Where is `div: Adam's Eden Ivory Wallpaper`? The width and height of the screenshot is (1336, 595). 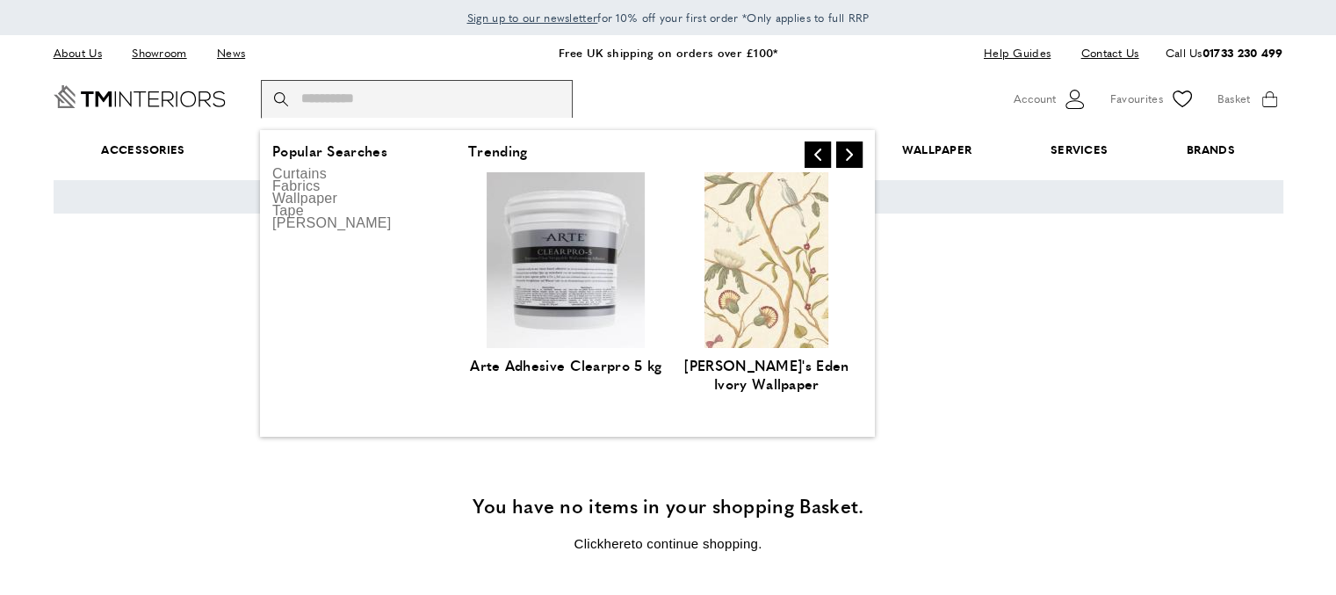 div: Adam's Eden Ivory Wallpaper is located at coordinates (767, 375).